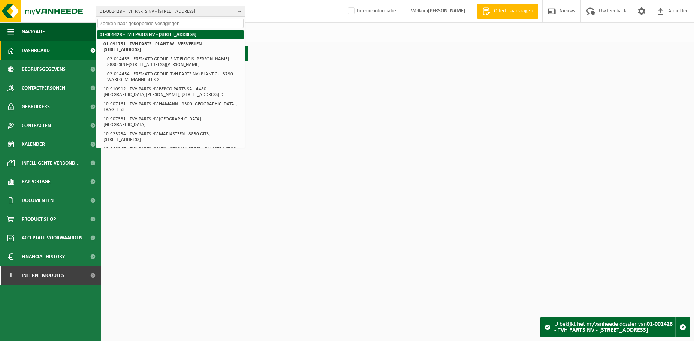  What do you see at coordinates (33, 32) in the screenshot?
I see `span: Navigatie` at bounding box center [33, 32].